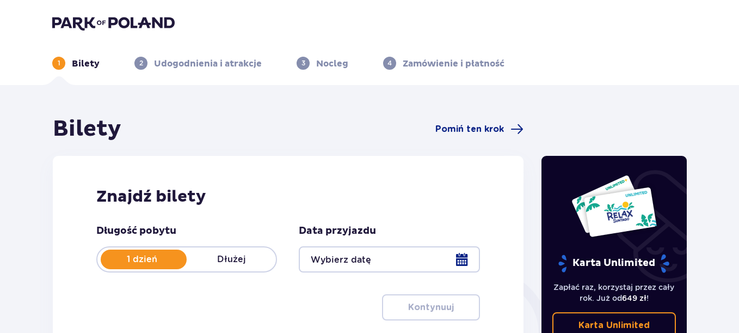 This screenshot has height=333, width=739. What do you see at coordinates (231, 259) in the screenshot?
I see `p: Dłużej` at bounding box center [231, 259].